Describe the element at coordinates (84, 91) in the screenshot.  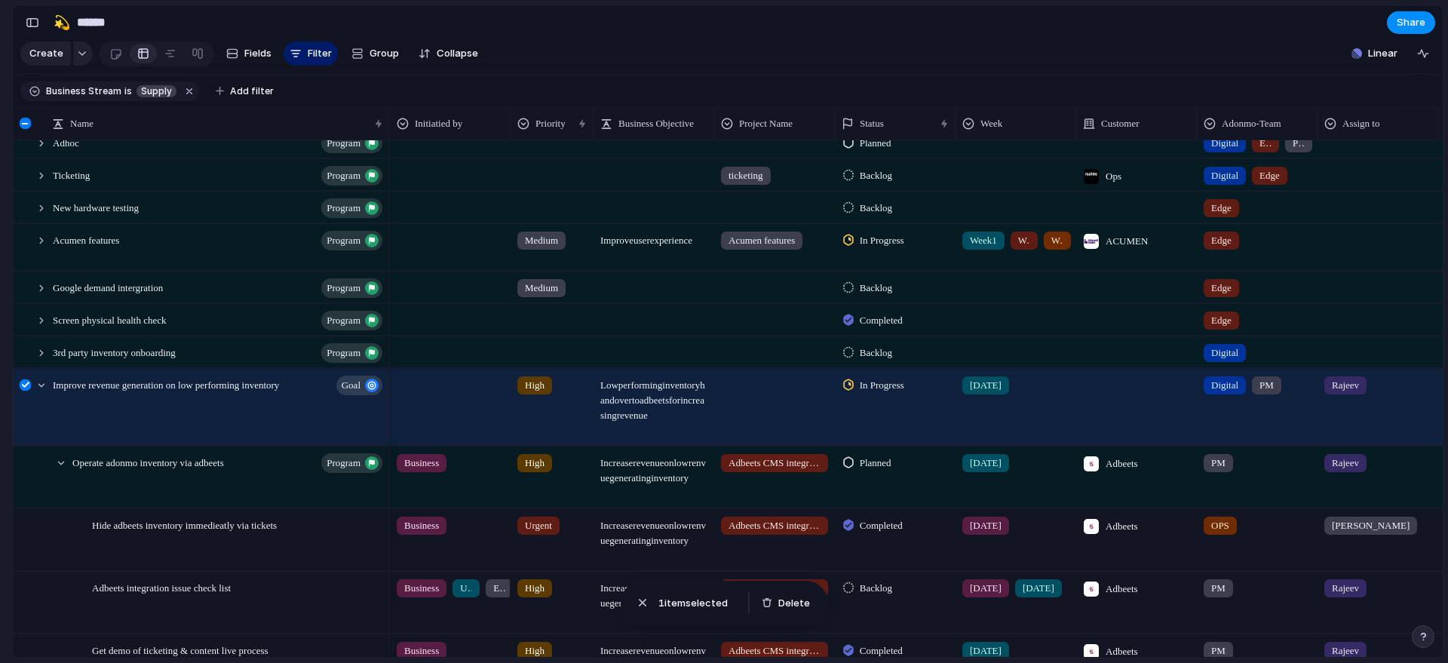
I see `span: Business Stream` at that location.